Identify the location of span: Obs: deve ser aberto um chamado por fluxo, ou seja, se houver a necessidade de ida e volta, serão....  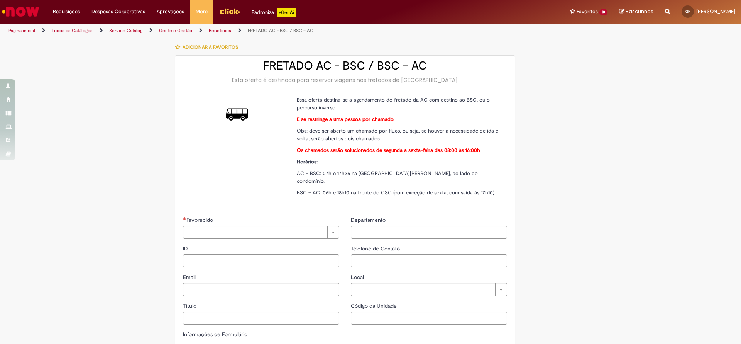
(398, 134).